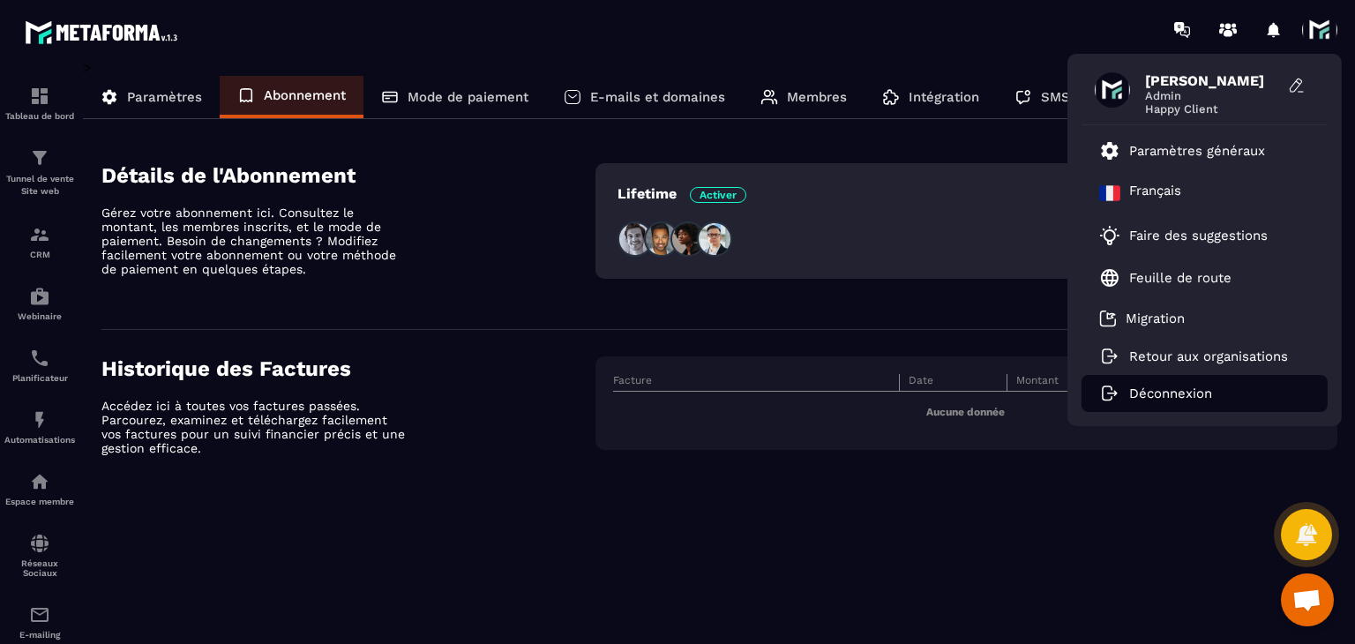 This screenshot has height=644, width=1355. Describe the element at coordinates (304, 95) in the screenshot. I see `p: Abonnement` at that location.